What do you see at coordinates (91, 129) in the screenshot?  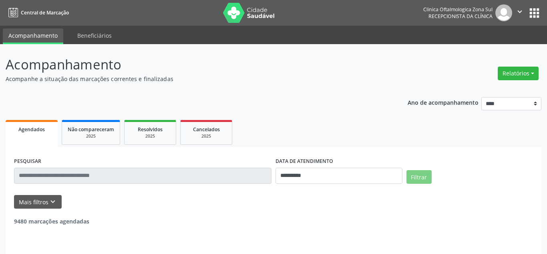 I see `span: Não compareceram` at bounding box center [91, 129].